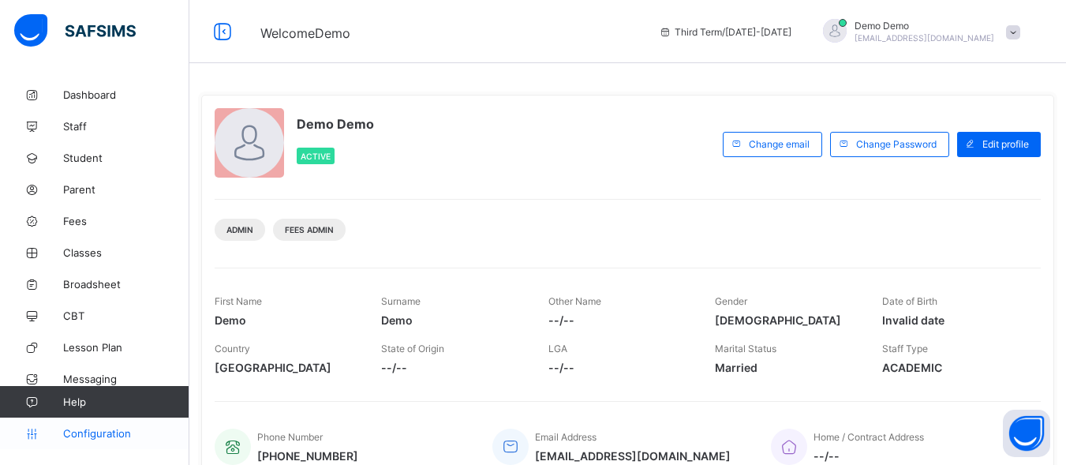 The height and width of the screenshot is (465, 1066). I want to click on span: Help, so click(125, 402).